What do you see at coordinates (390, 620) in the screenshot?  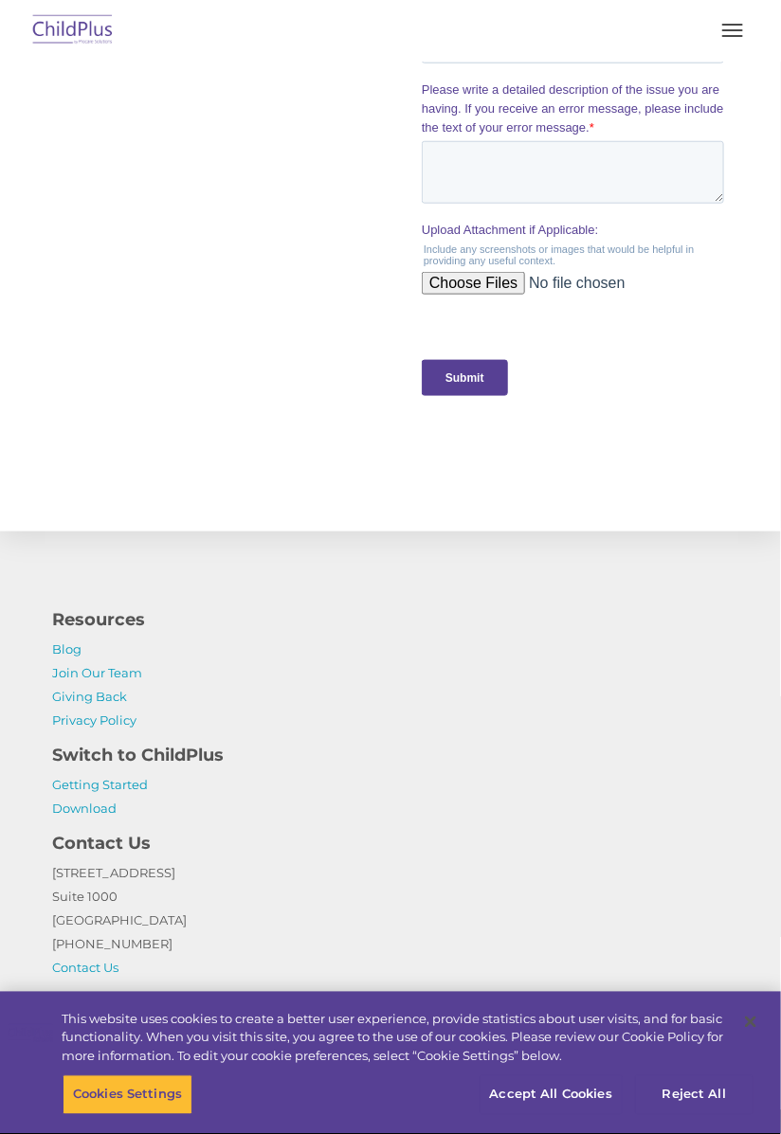 I see `h4: Resources` at bounding box center [390, 620].